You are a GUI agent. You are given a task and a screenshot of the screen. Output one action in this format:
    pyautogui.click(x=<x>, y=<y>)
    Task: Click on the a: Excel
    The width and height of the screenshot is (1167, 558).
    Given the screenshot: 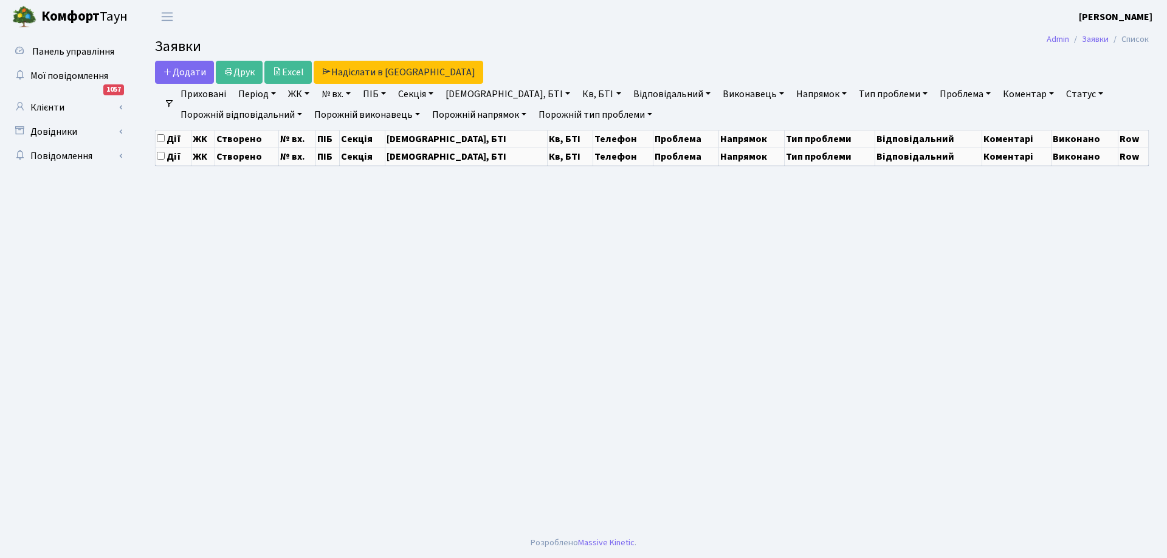 What is the action you would take?
    pyautogui.click(x=288, y=72)
    